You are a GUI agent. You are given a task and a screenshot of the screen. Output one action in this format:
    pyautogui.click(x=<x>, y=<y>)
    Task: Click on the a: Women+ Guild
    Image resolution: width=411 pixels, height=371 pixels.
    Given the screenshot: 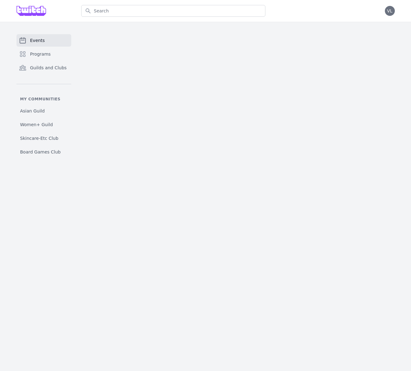 What is the action you would take?
    pyautogui.click(x=44, y=125)
    